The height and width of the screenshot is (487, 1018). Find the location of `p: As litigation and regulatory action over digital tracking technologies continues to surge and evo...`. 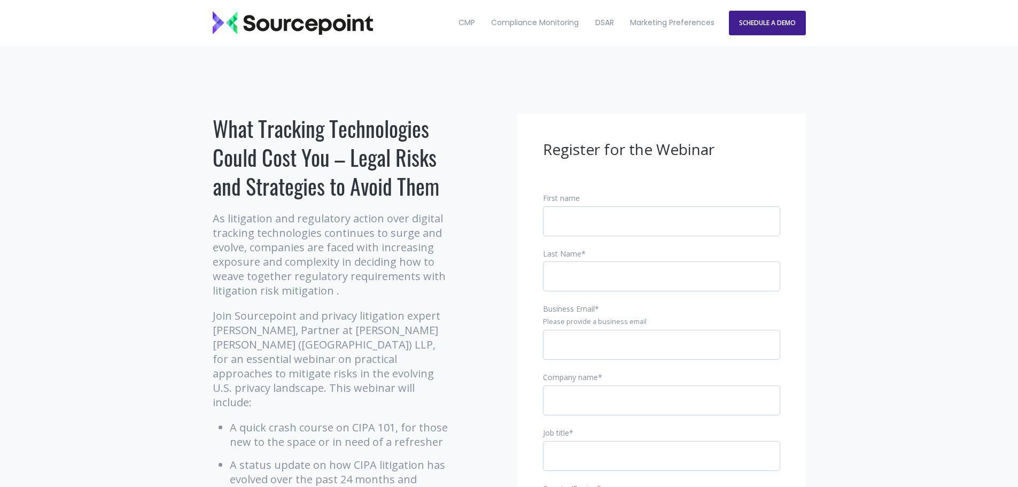

p: As litigation and regulatory action over digital tracking technologies continues to surge and evo... is located at coordinates (331, 254).